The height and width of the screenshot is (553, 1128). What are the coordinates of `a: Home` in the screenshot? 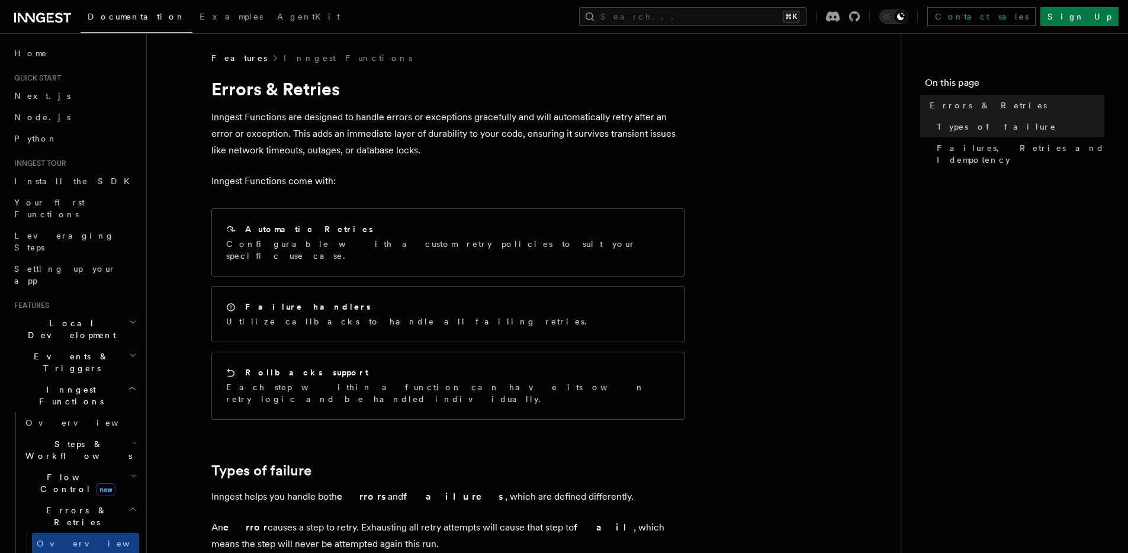 It's located at (74, 53).